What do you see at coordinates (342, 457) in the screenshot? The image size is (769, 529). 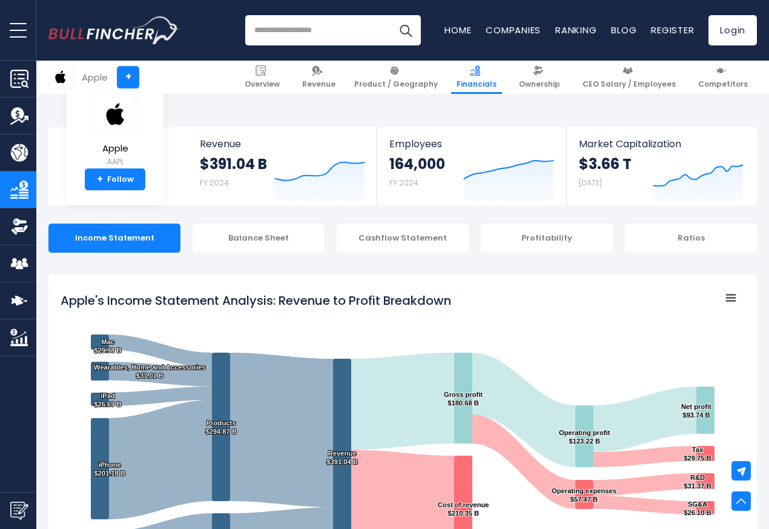 I see `text: Revenue $391.04 B` at bounding box center [342, 457].